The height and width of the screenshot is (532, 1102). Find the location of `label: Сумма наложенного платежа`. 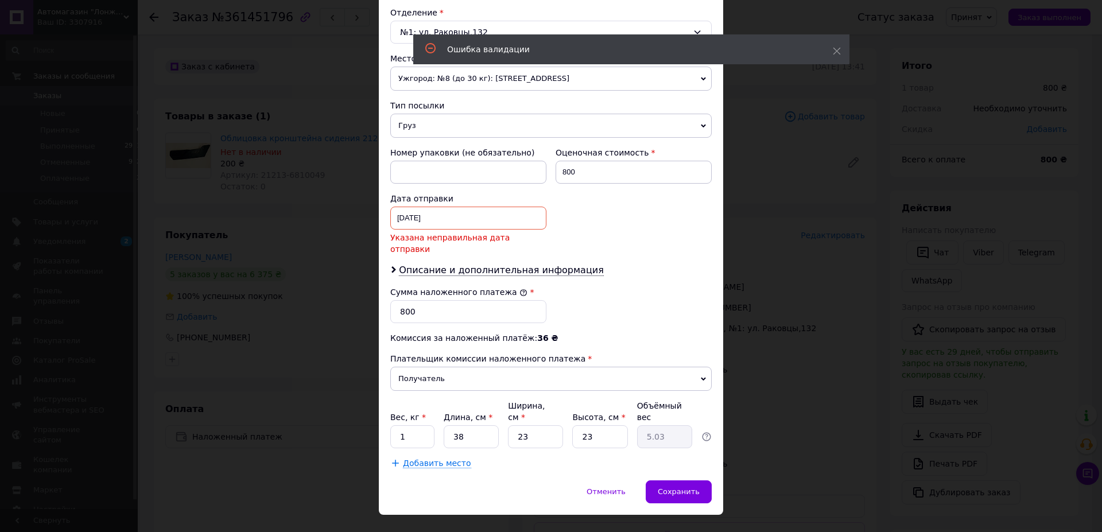

label: Сумма наложенного платежа is located at coordinates (459, 292).